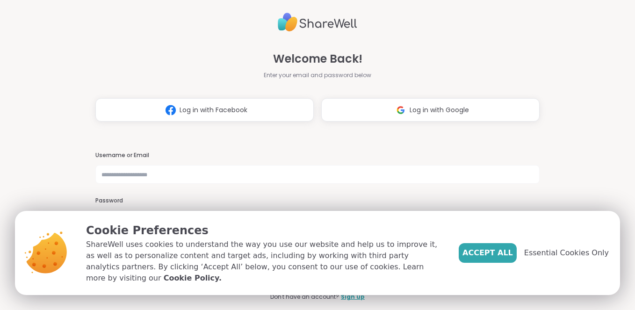 This screenshot has width=635, height=310. What do you see at coordinates (193, 278) in the screenshot?
I see `a: Cookie Policy.` at bounding box center [193, 278].